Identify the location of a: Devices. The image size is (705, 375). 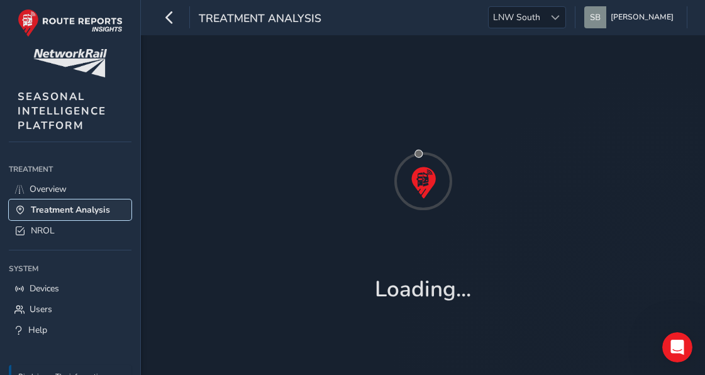
(70, 288).